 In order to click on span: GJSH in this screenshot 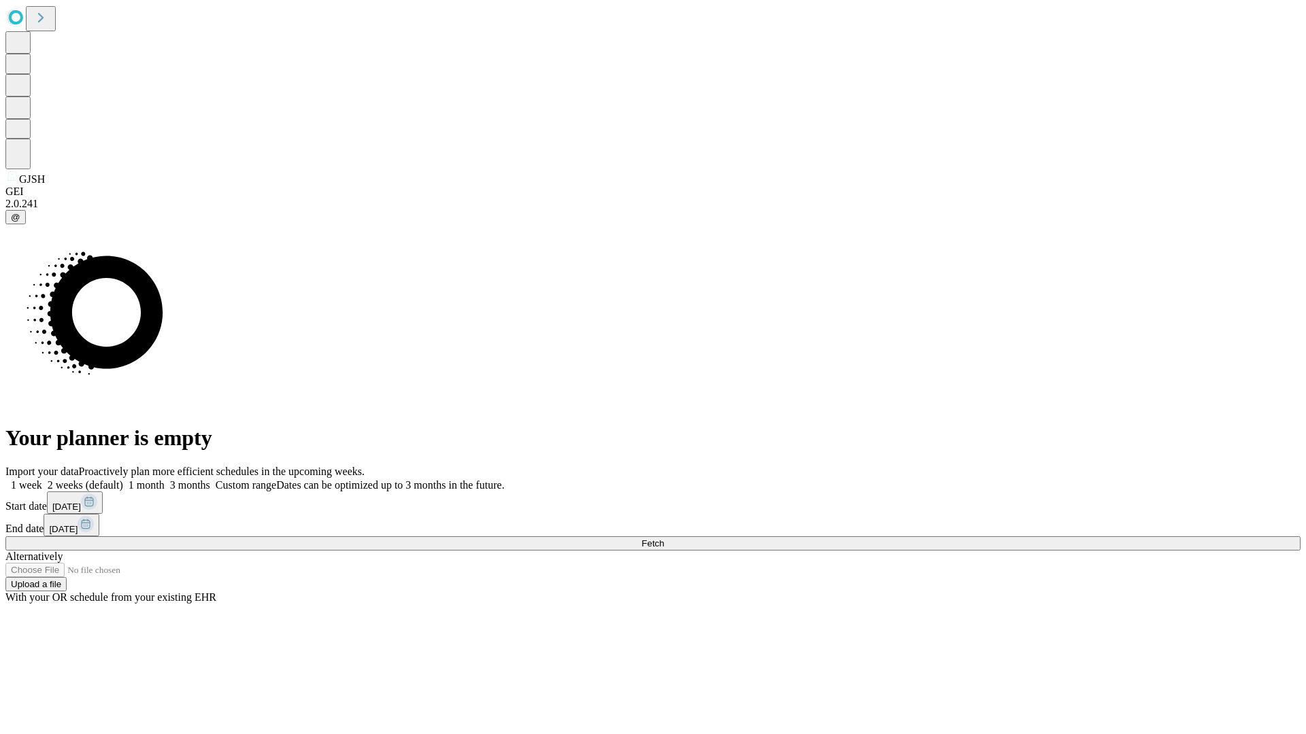, I will do `click(32, 179)`.